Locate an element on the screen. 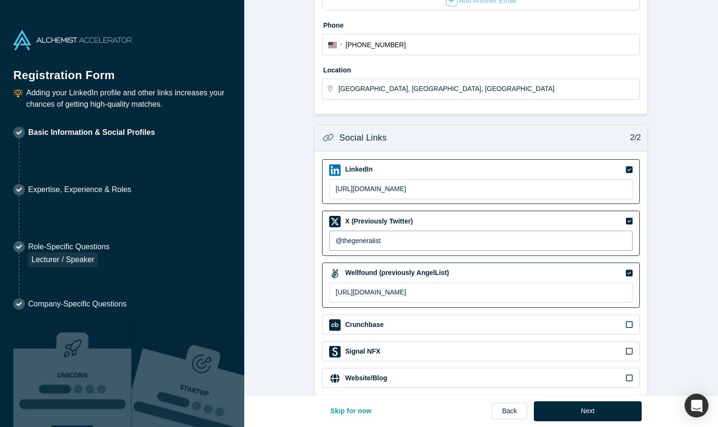 This screenshot has height=427, width=718. img: Crunchbase icon is located at coordinates (335, 325).